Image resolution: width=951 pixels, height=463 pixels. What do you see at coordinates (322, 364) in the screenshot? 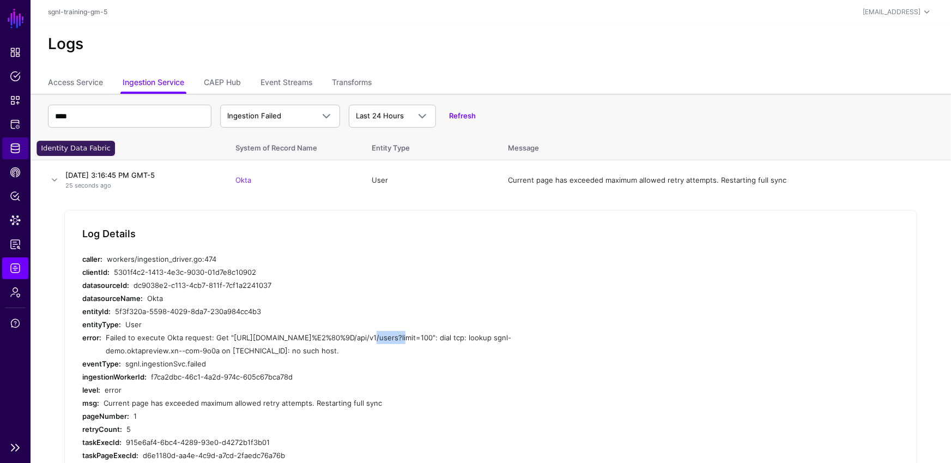
I see `div: sgnl.ingestionSvc.failed` at bounding box center [322, 364].